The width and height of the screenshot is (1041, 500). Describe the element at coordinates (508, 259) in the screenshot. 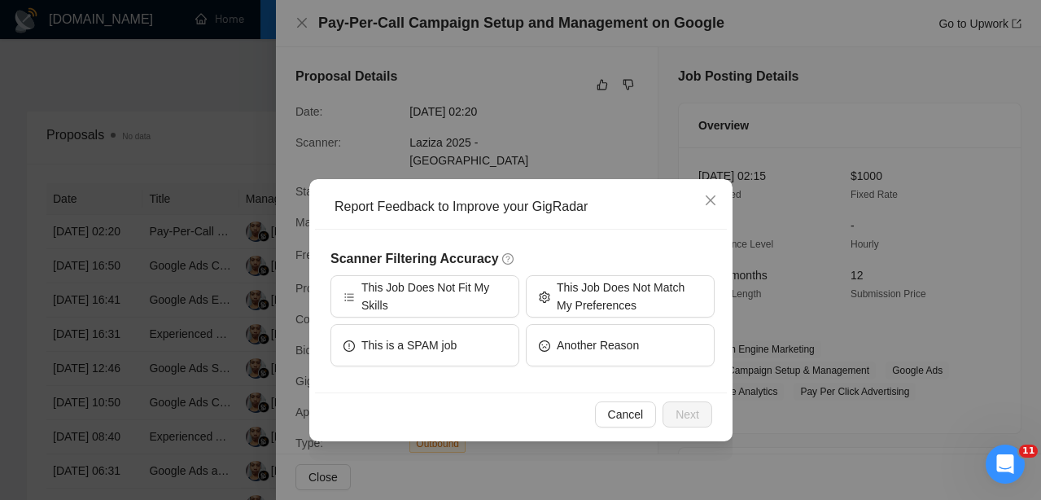

I see `span: question-circle` at that location.